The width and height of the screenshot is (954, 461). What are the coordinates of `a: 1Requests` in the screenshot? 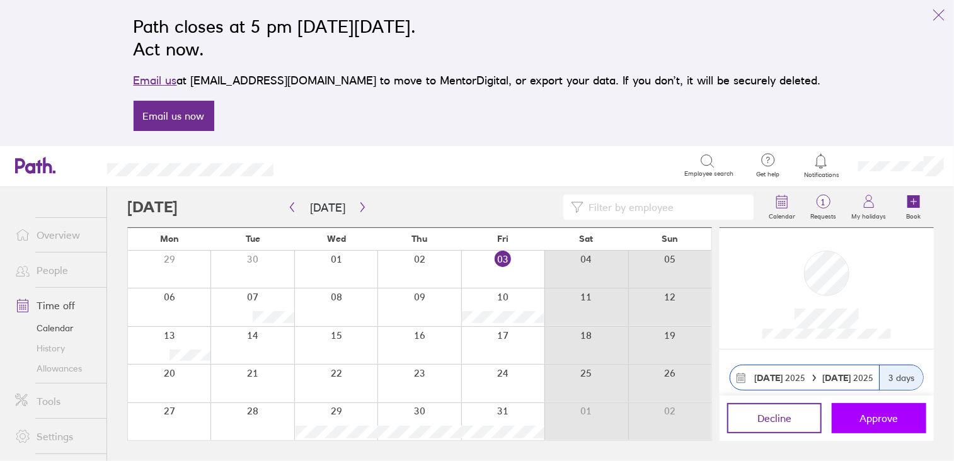 It's located at (823, 207).